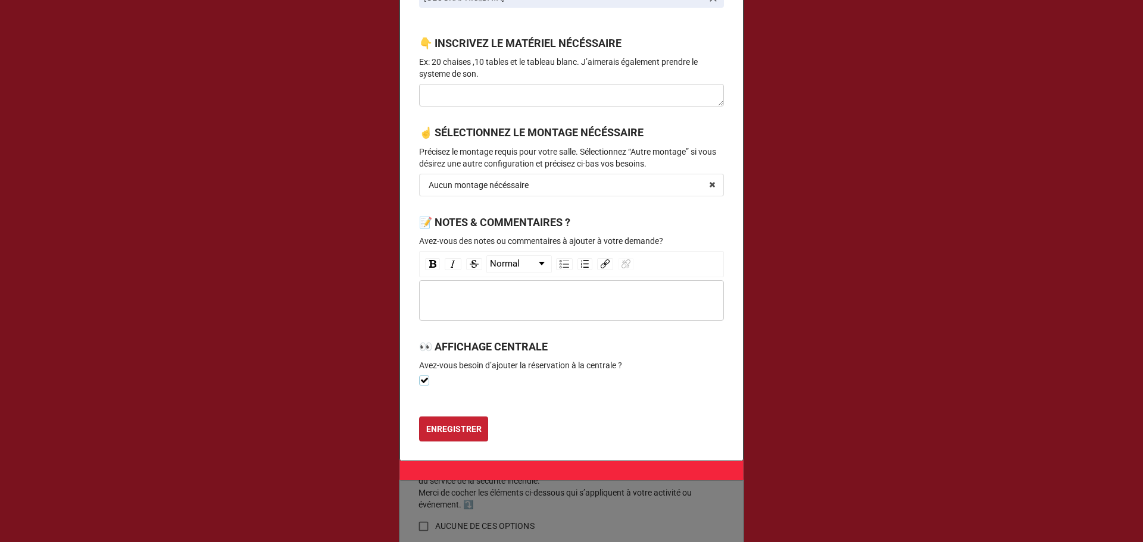 Image resolution: width=1143 pixels, height=542 pixels. Describe the element at coordinates (495, 223) in the screenshot. I see `label: 📝 NOTES & COMMENTAIRES ?` at that location.